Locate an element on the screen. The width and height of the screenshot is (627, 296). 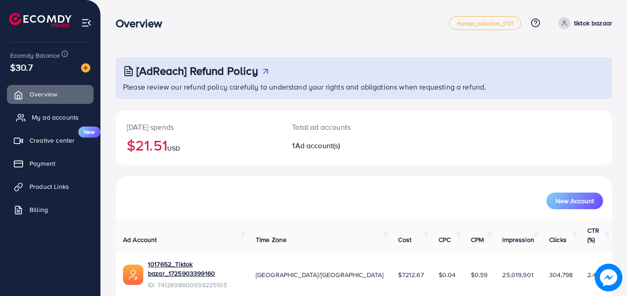
span: New is located at coordinates (89, 132).